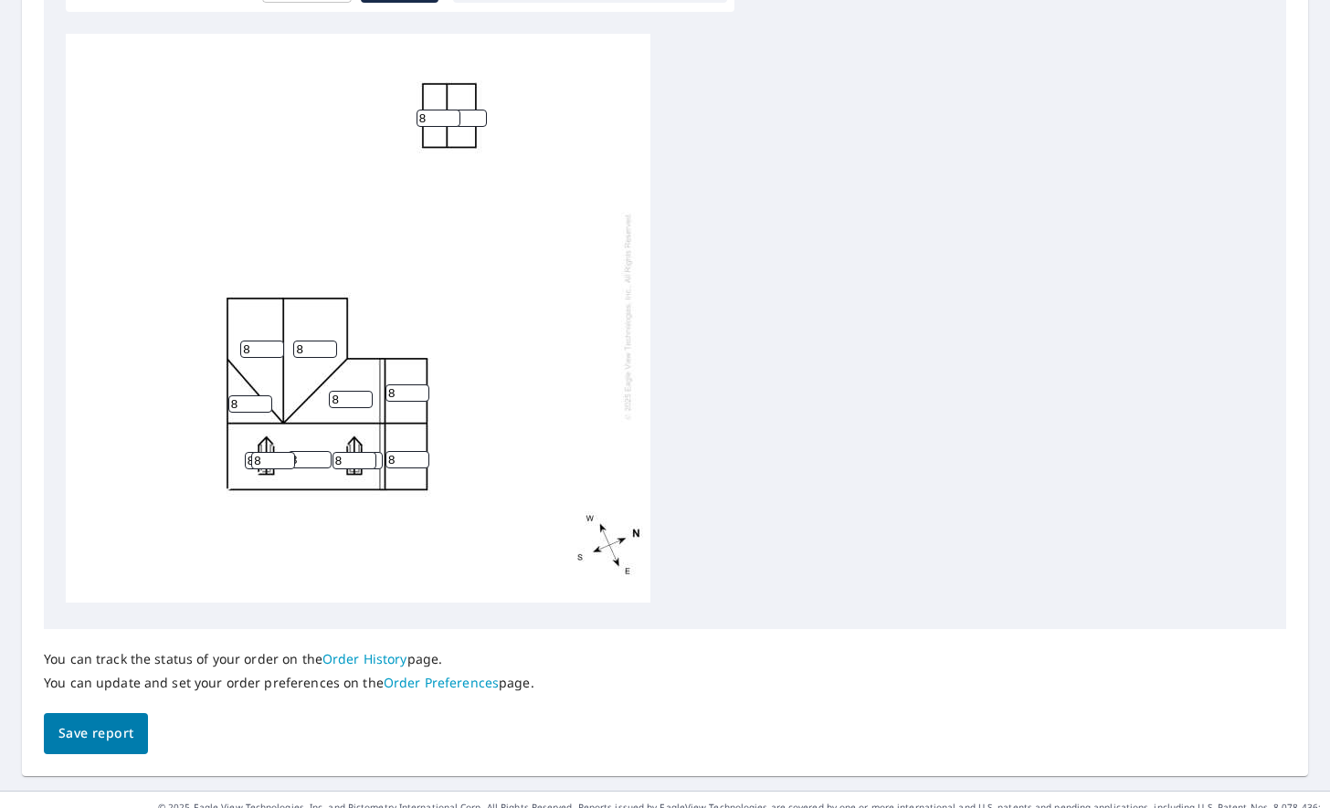  I want to click on p: You can track the status of your order on the page., so click(289, 659).